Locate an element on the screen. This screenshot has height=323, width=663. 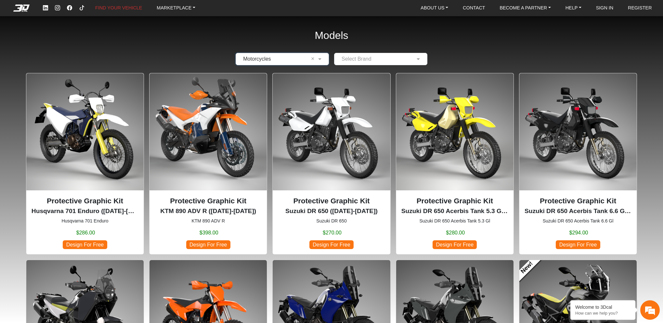
div: Suzuki DR 650 Acerbis Tank 5.3 Gl is located at coordinates (454, 164).